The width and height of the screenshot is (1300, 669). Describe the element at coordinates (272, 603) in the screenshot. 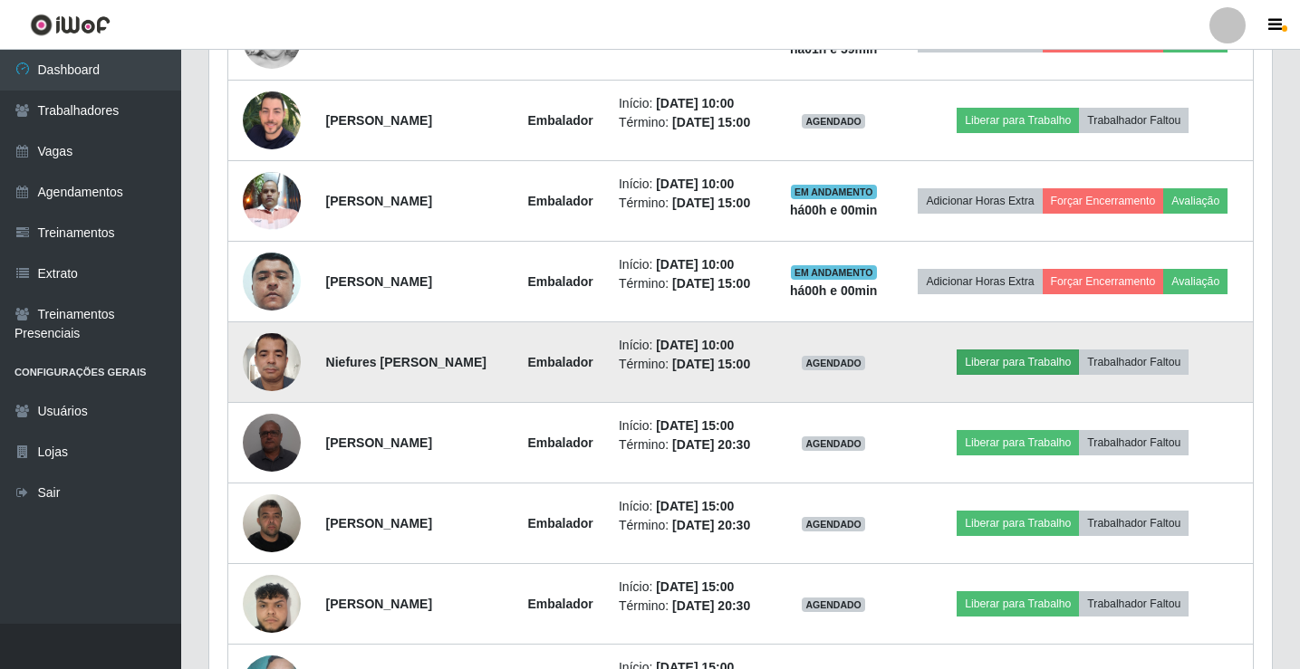

I see `img: 1731039194690.jpeg` at that location.